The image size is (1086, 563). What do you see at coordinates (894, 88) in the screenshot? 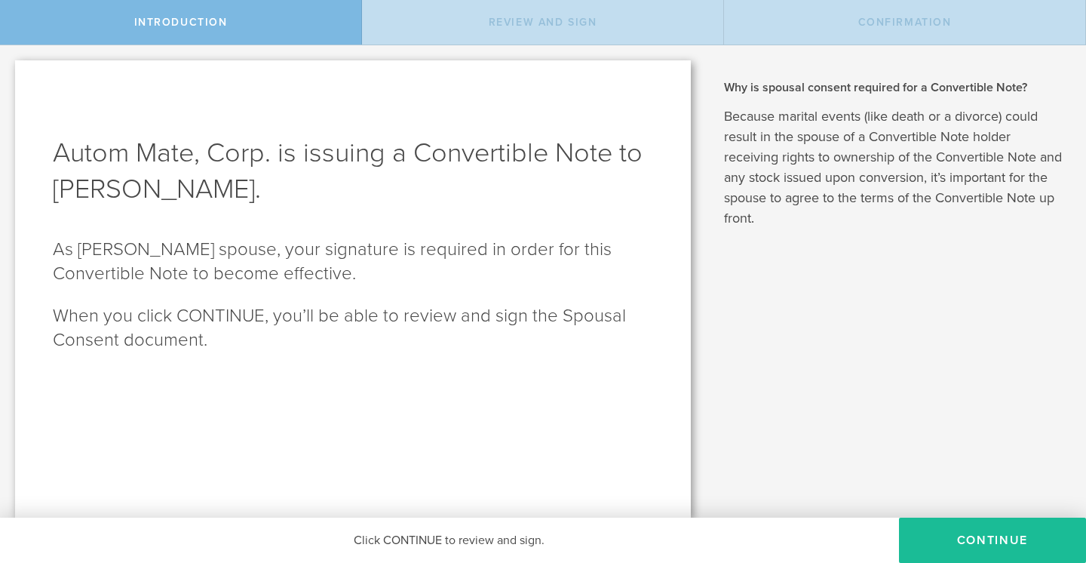
I see `h2: Why is spousal consent required for a Convertible Note?` at bounding box center [894, 88].